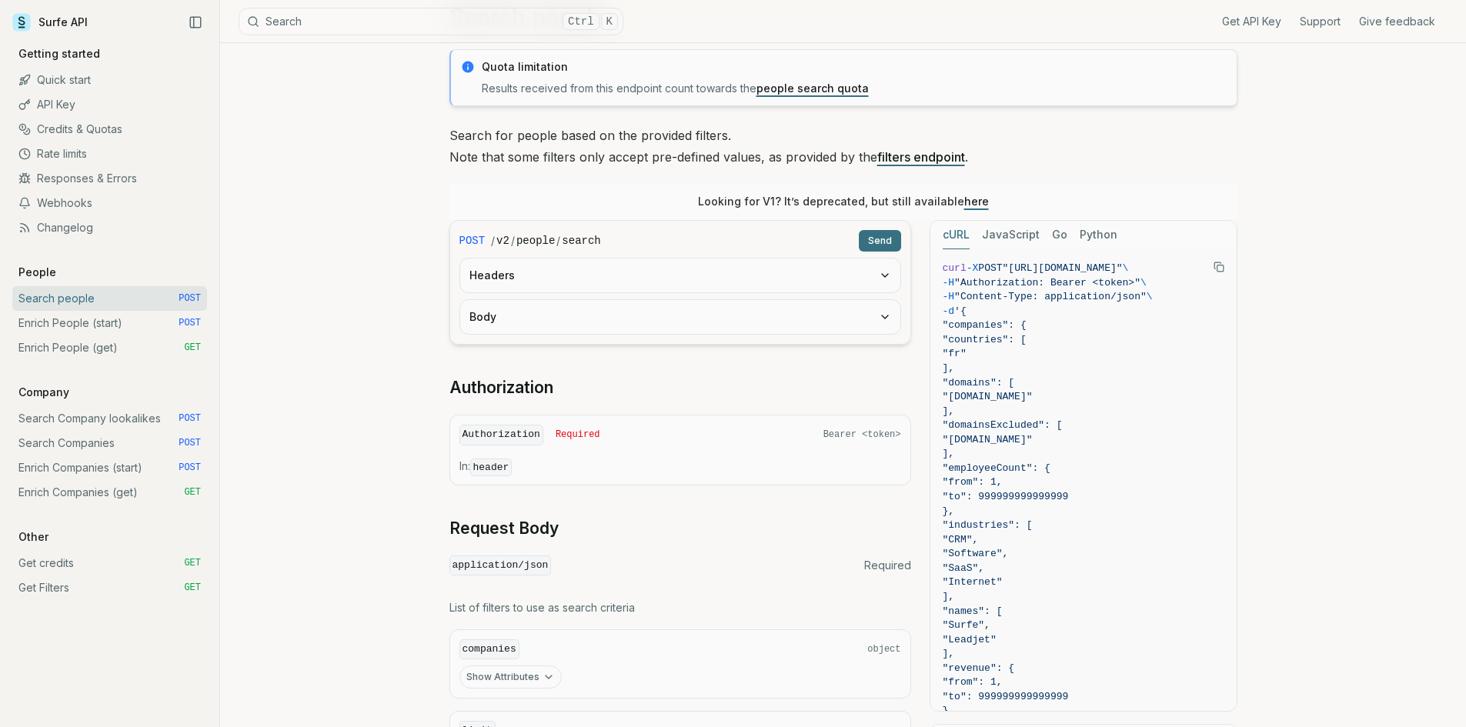  What do you see at coordinates (109, 154) in the screenshot?
I see `a: Rate limits` at bounding box center [109, 154].